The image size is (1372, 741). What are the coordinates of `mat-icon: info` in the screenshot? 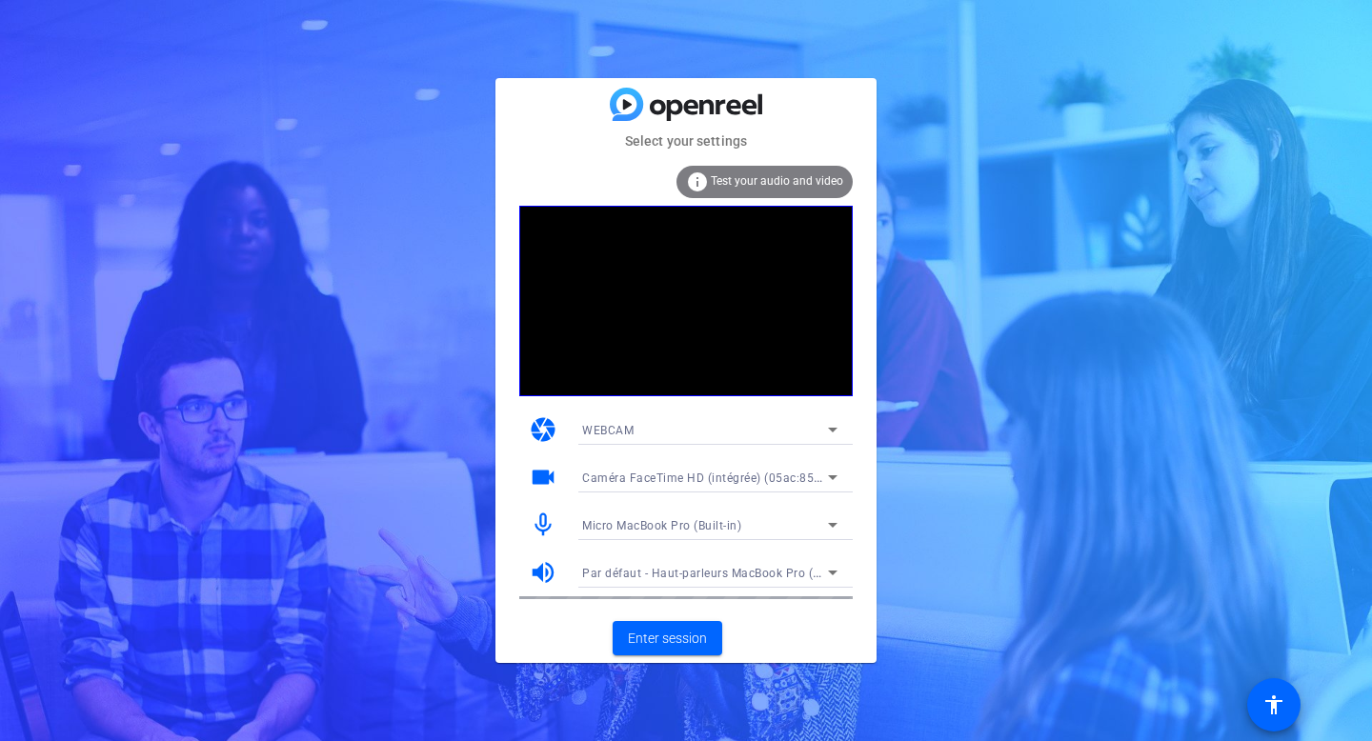 It's located at (697, 182).